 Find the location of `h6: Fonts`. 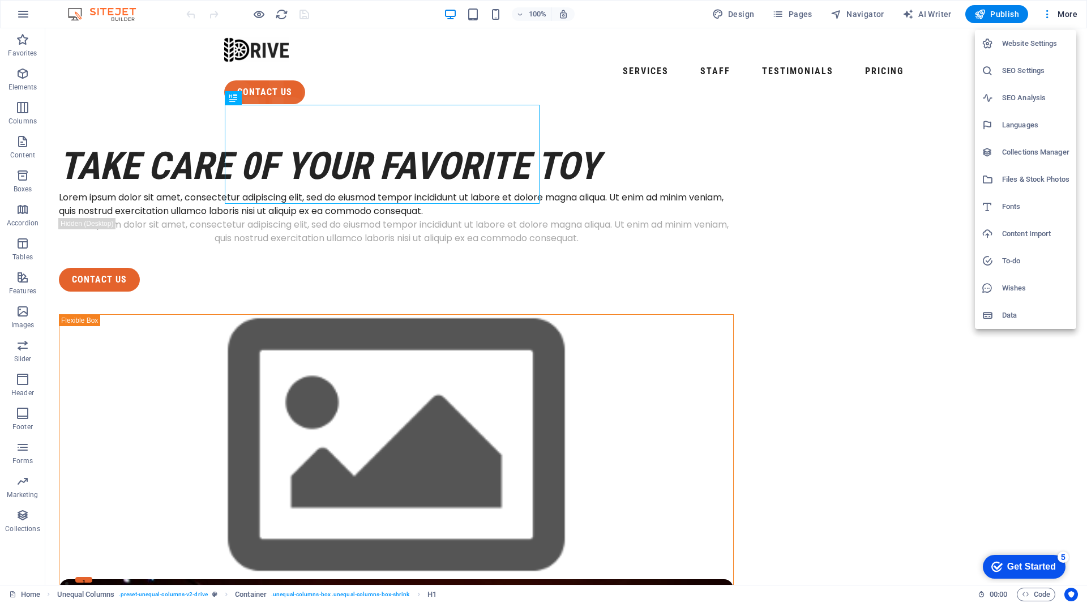

h6: Fonts is located at coordinates (1036, 207).